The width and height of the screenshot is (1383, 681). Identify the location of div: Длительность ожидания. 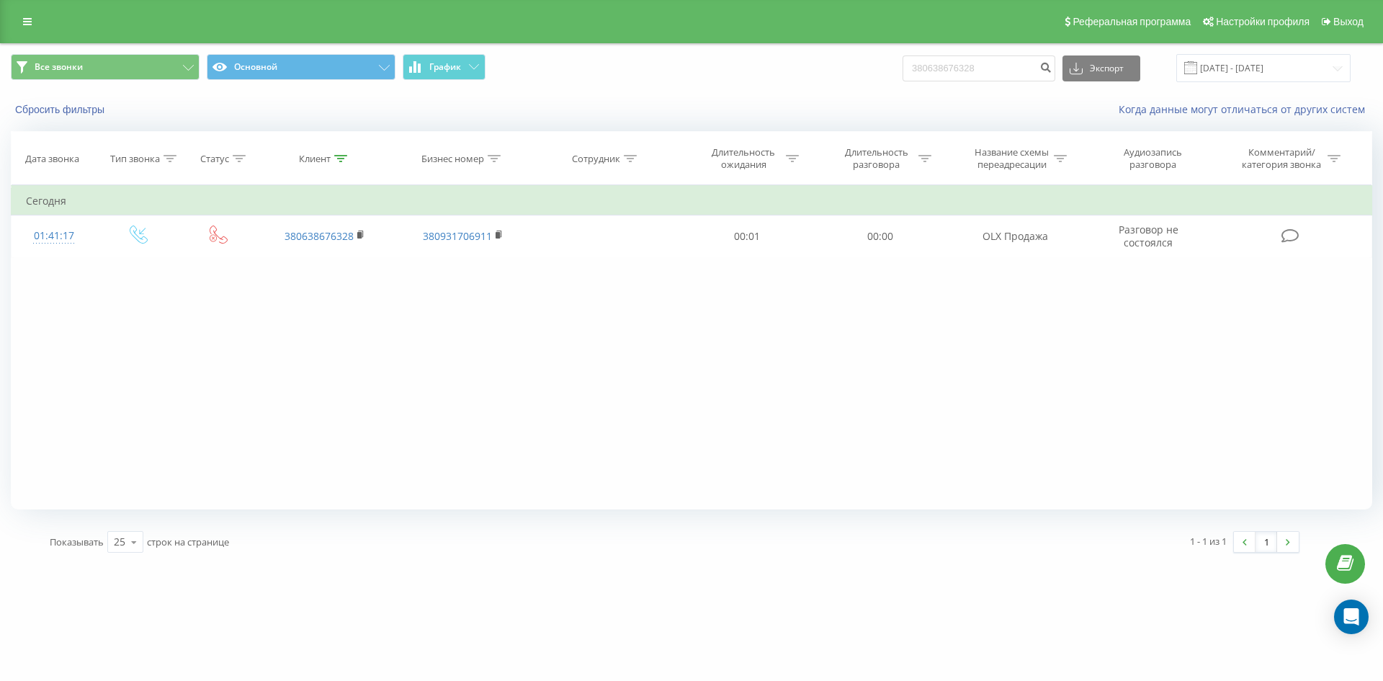
(744, 159).